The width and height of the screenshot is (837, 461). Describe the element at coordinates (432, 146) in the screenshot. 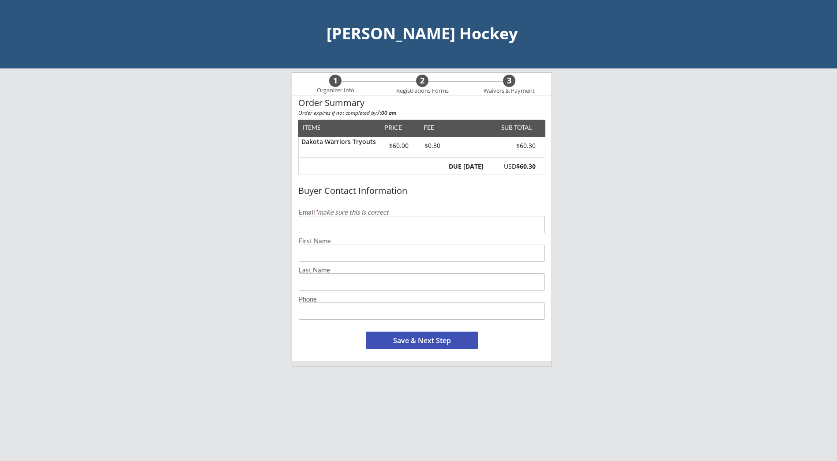

I see `div: $0.30` at that location.